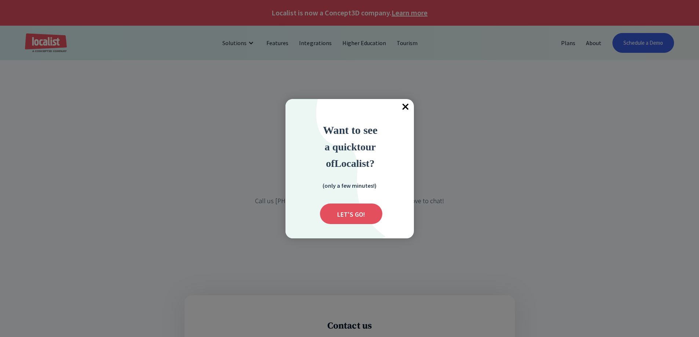 The width and height of the screenshot is (699, 337). I want to click on div: Submit, so click(351, 214).